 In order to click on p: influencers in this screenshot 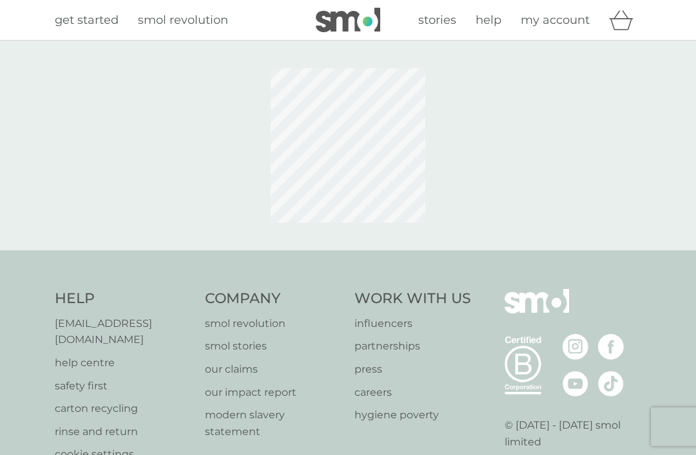, I will do `click(412, 324)`.